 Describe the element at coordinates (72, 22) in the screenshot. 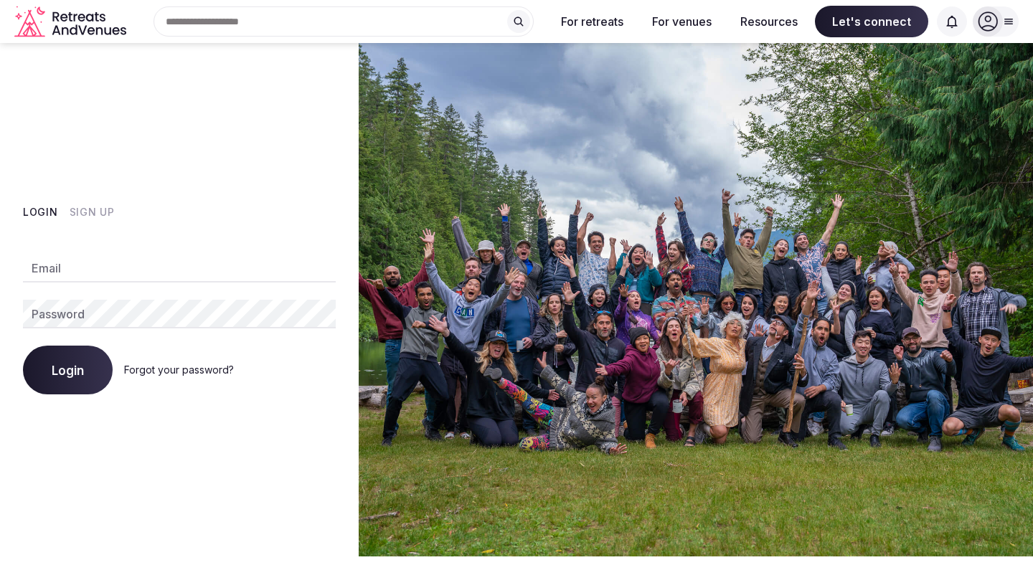

I see `svg: Retreats and Venues company logo` at that location.